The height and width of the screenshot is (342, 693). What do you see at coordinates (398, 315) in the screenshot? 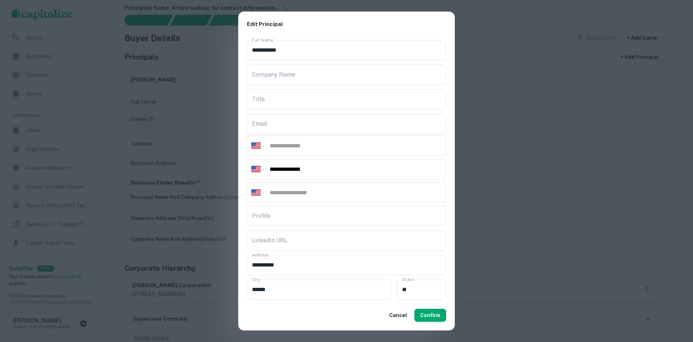
I see `button: Cancel` at bounding box center [398, 315].